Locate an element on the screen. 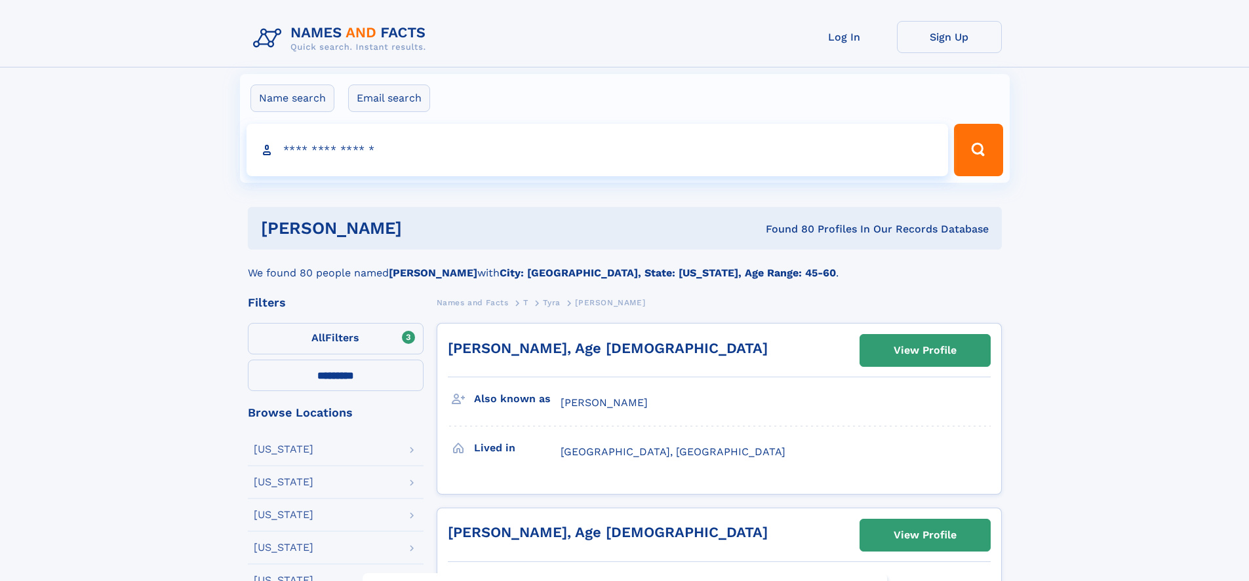 This screenshot has width=1249, height=581. label: Name search is located at coordinates (292, 98).